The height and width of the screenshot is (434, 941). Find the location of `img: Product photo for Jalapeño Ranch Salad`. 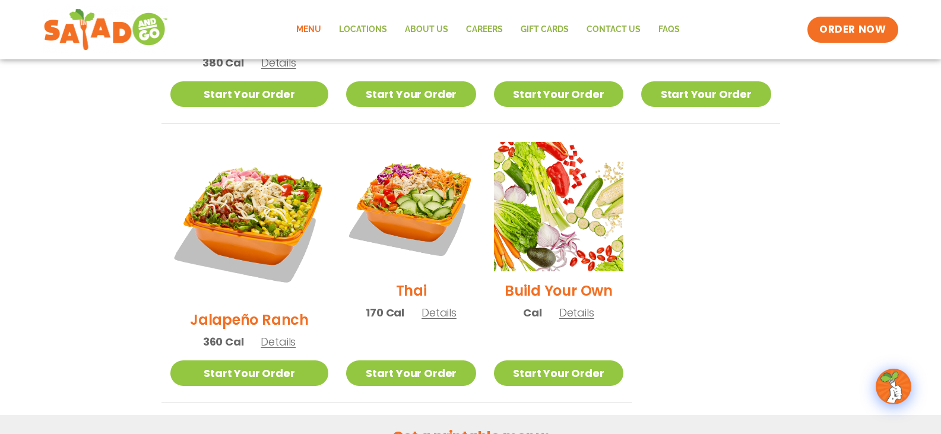

img: Product photo for Jalapeño Ranch Salad is located at coordinates (249, 221).